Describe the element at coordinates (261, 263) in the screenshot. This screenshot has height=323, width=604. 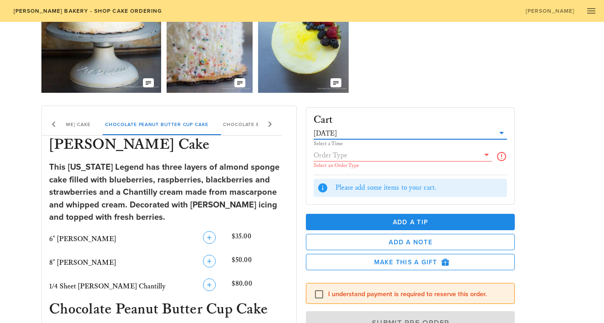
I see `div: $50.00` at that location.